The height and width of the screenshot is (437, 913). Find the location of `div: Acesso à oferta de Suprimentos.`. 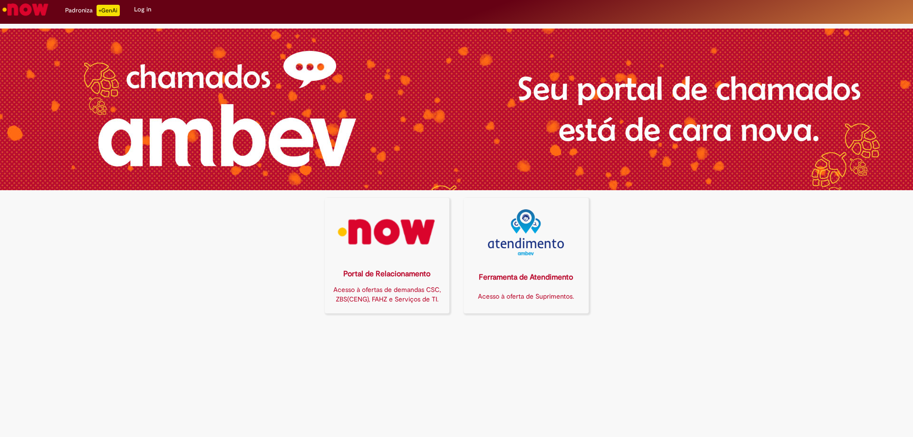

div: Acesso à oferta de Suprimentos. is located at coordinates (526, 296).